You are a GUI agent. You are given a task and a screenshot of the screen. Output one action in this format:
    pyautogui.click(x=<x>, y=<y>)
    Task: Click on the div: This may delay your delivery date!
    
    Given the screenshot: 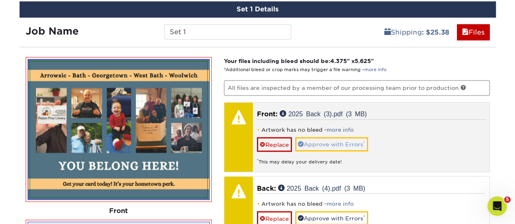 What is the action you would take?
    pyautogui.click(x=371, y=158)
    